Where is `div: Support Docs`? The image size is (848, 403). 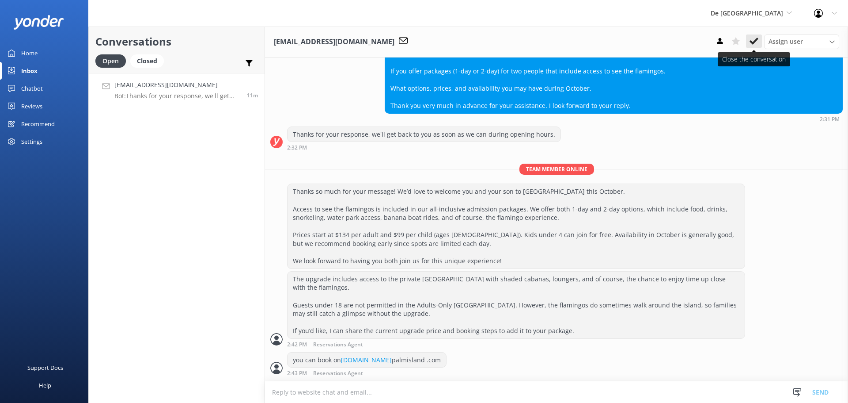
div: Support Docs is located at coordinates (45, 367).